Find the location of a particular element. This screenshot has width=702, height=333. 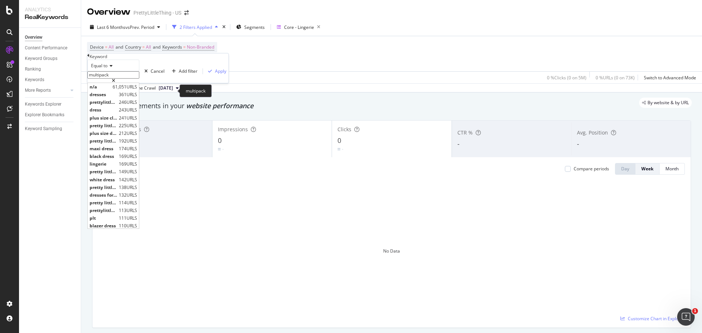

span: pretty little thing dresses is located at coordinates (103, 141).